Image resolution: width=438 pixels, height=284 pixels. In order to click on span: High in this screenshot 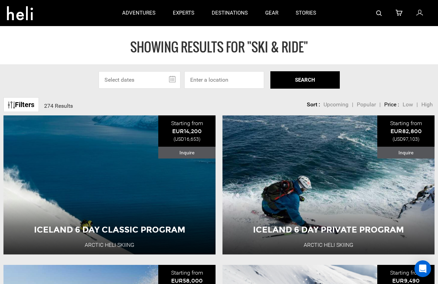, I will do `click(427, 104)`.